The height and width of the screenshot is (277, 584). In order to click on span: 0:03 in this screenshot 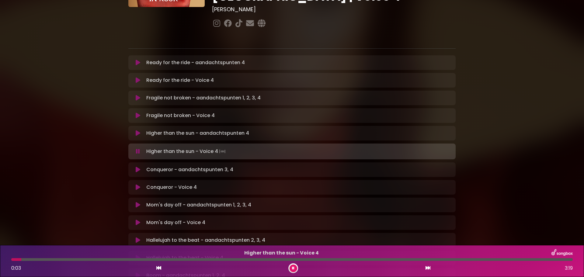, I will do `click(16, 268)`.